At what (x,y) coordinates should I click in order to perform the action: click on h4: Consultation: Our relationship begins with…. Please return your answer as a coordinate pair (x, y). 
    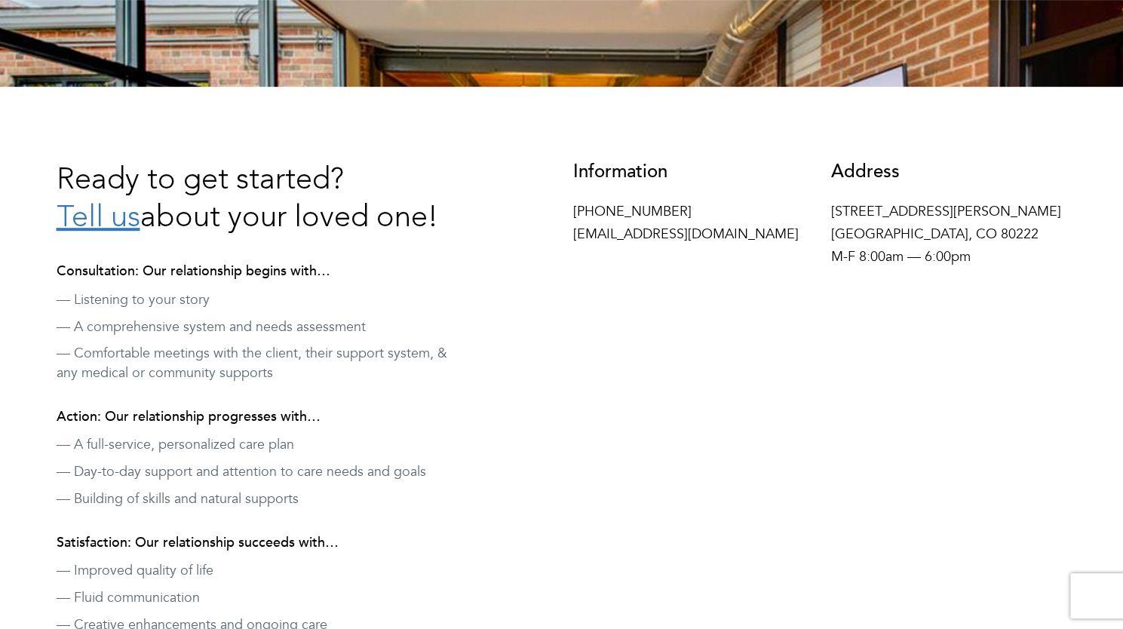
    Looking at the image, I should click on (303, 271).